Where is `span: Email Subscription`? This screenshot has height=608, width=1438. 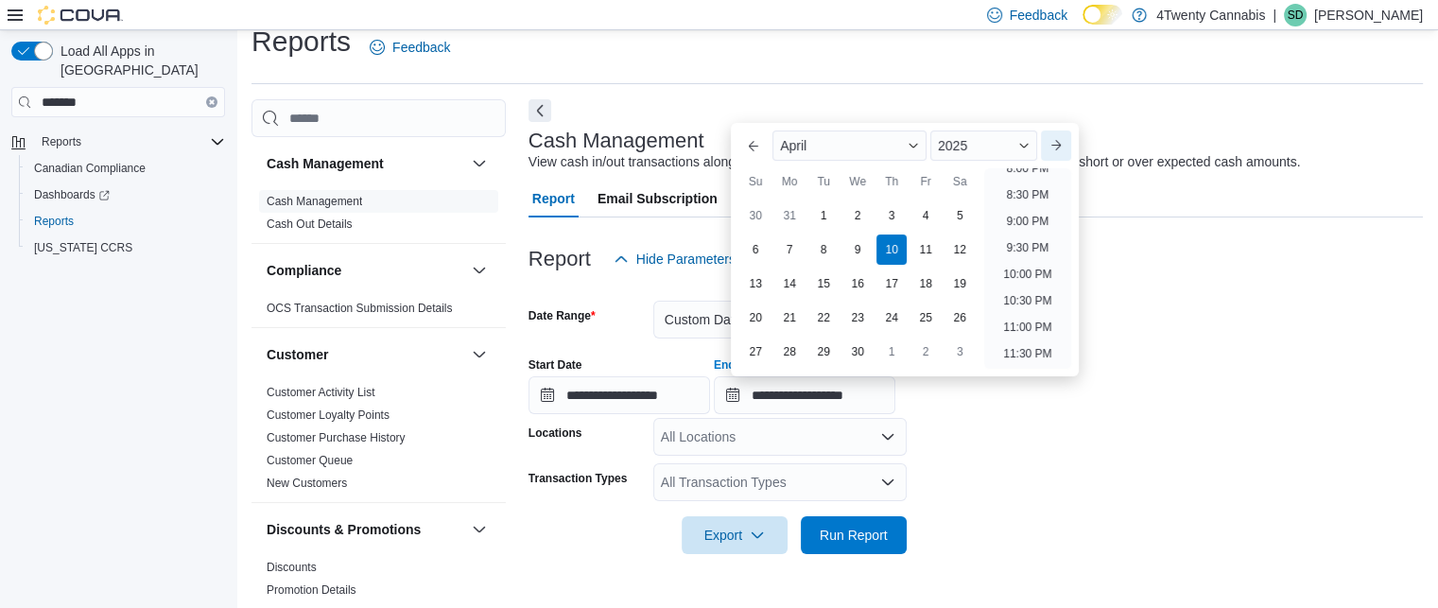 span: Email Subscription is located at coordinates (657, 199).